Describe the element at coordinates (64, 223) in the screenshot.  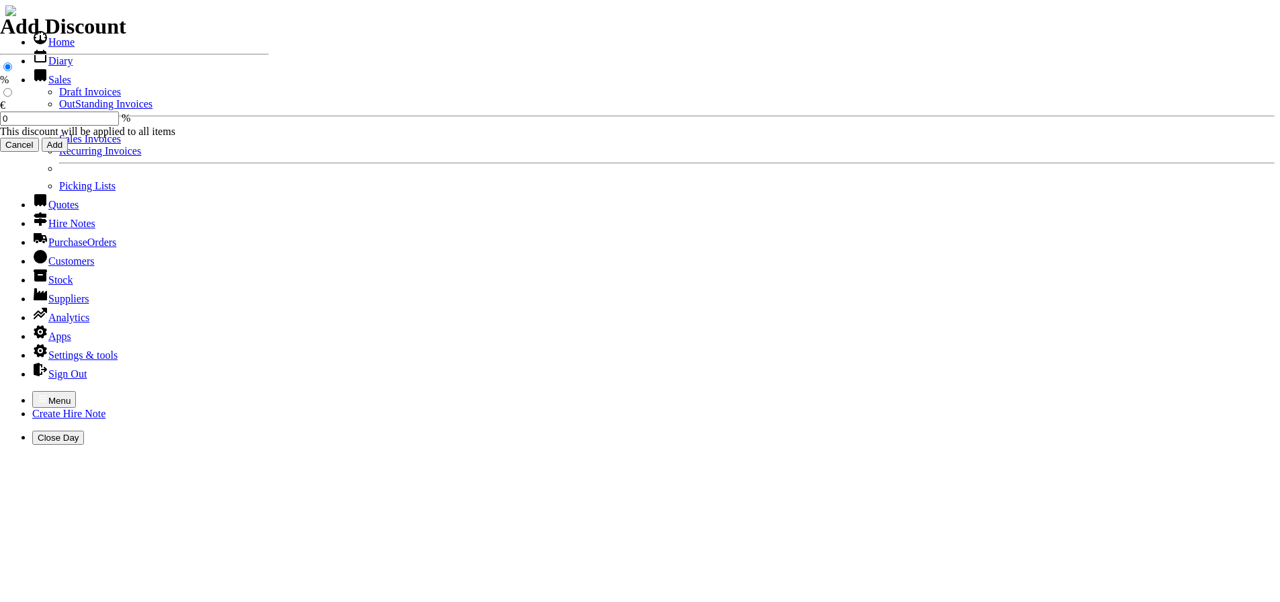
I see `a: Hire Notes` at that location.